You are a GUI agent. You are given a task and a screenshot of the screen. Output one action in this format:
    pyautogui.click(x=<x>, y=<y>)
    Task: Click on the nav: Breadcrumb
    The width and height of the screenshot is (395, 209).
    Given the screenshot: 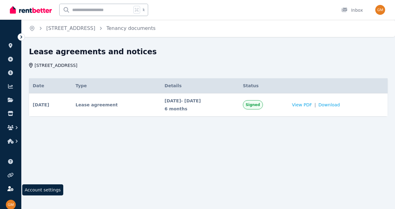 What is the action you would take?
    pyautogui.click(x=92, y=28)
    